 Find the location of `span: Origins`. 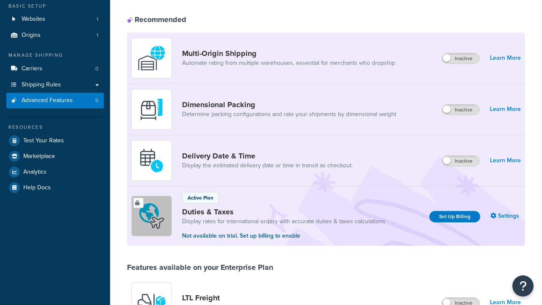

span: Origins is located at coordinates (31, 35).